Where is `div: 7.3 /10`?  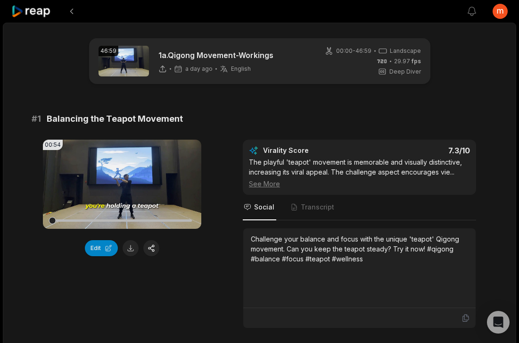 div: 7.3 /10 is located at coordinates (419, 150).